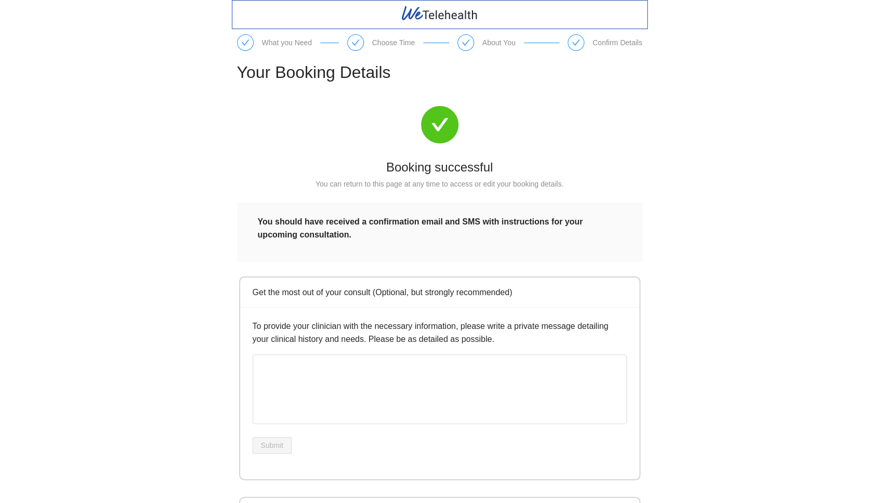 This screenshot has width=879, height=503. Describe the element at coordinates (440, 125) in the screenshot. I see `span: check-circle` at that location.